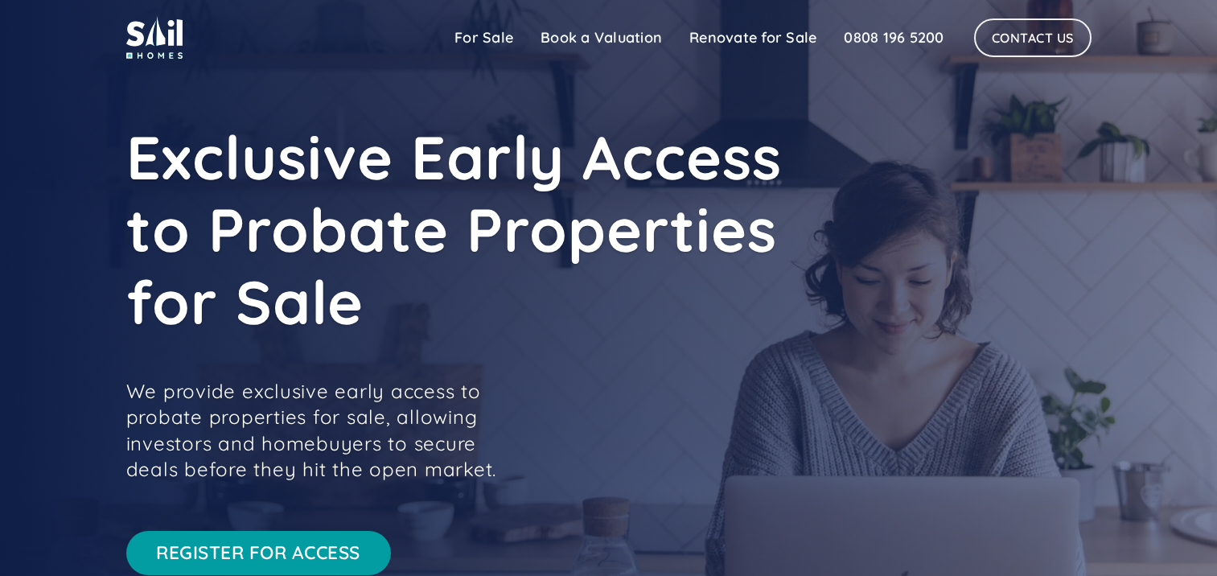 The height and width of the screenshot is (576, 1217). Describe the element at coordinates (258, 553) in the screenshot. I see `a: REGISTER FOR ACCESS` at that location.